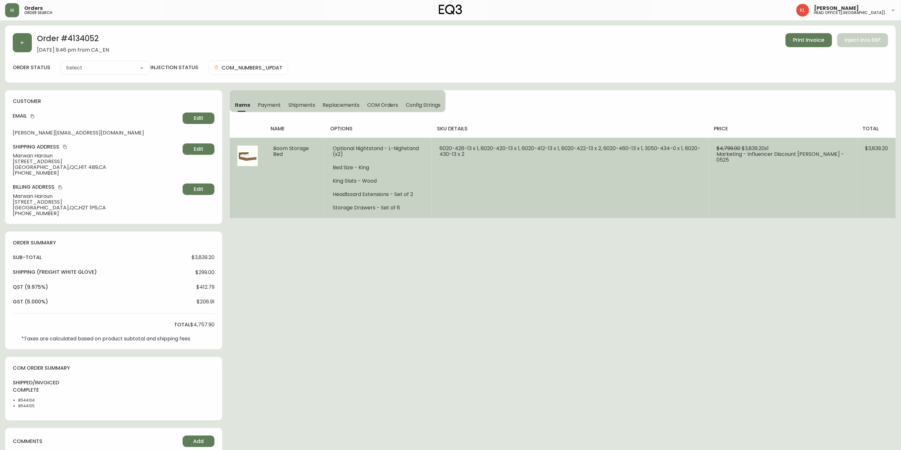  Describe the element at coordinates (198, 441) in the screenshot. I see `span: Add` at that location.